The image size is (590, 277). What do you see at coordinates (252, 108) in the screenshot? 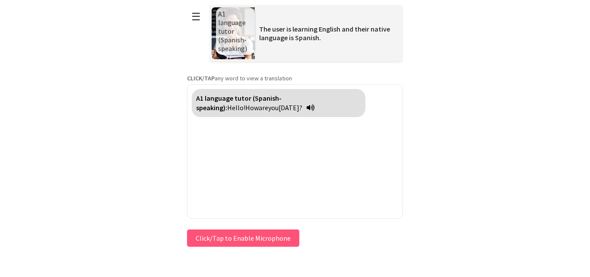
I see `span: How` at bounding box center [252, 108].